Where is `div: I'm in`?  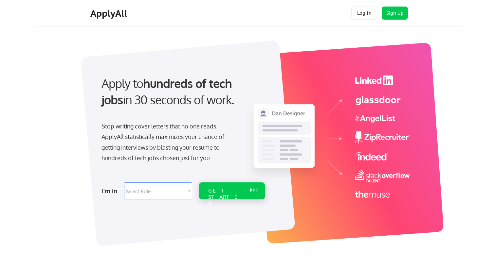 div: I'm in is located at coordinates (111, 191).